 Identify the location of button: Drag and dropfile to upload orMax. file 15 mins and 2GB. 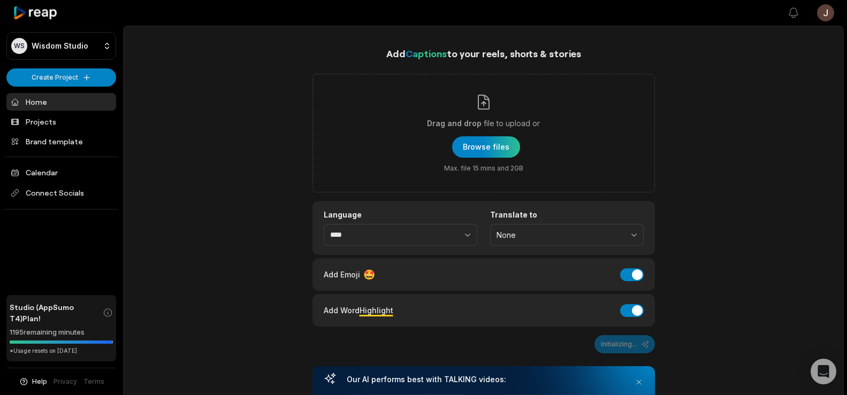
(486, 147).